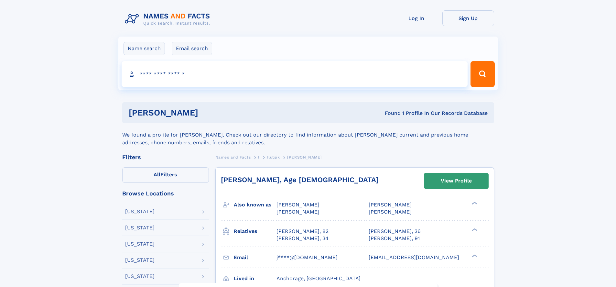 This screenshot has height=287, width=616. Describe the element at coordinates (295, 74) in the screenshot. I see `input: search input` at that location.